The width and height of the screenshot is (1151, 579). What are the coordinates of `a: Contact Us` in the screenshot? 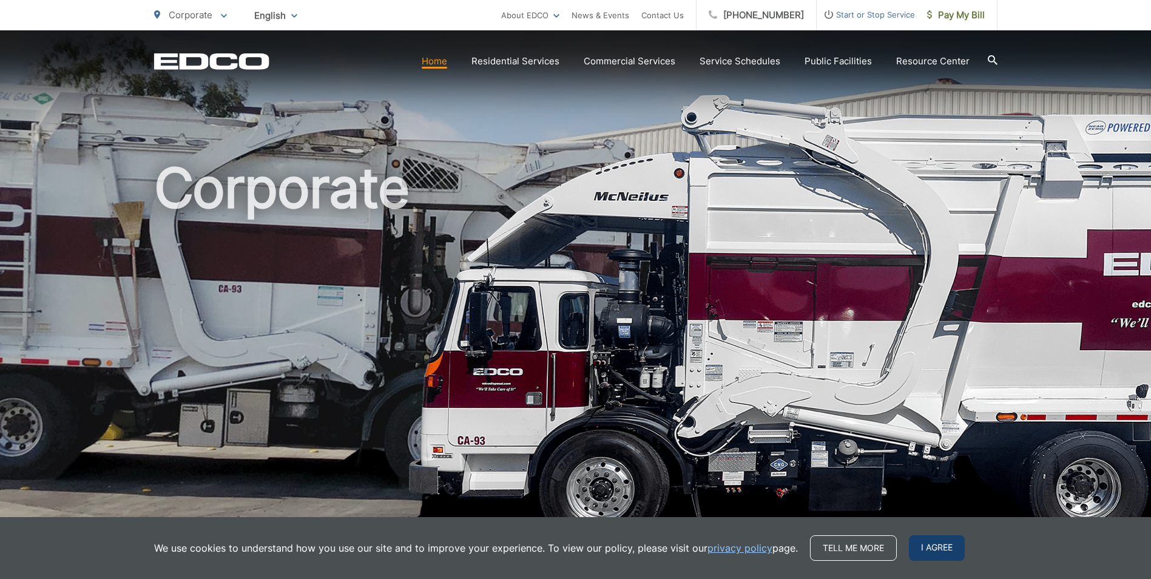 It's located at (663, 15).